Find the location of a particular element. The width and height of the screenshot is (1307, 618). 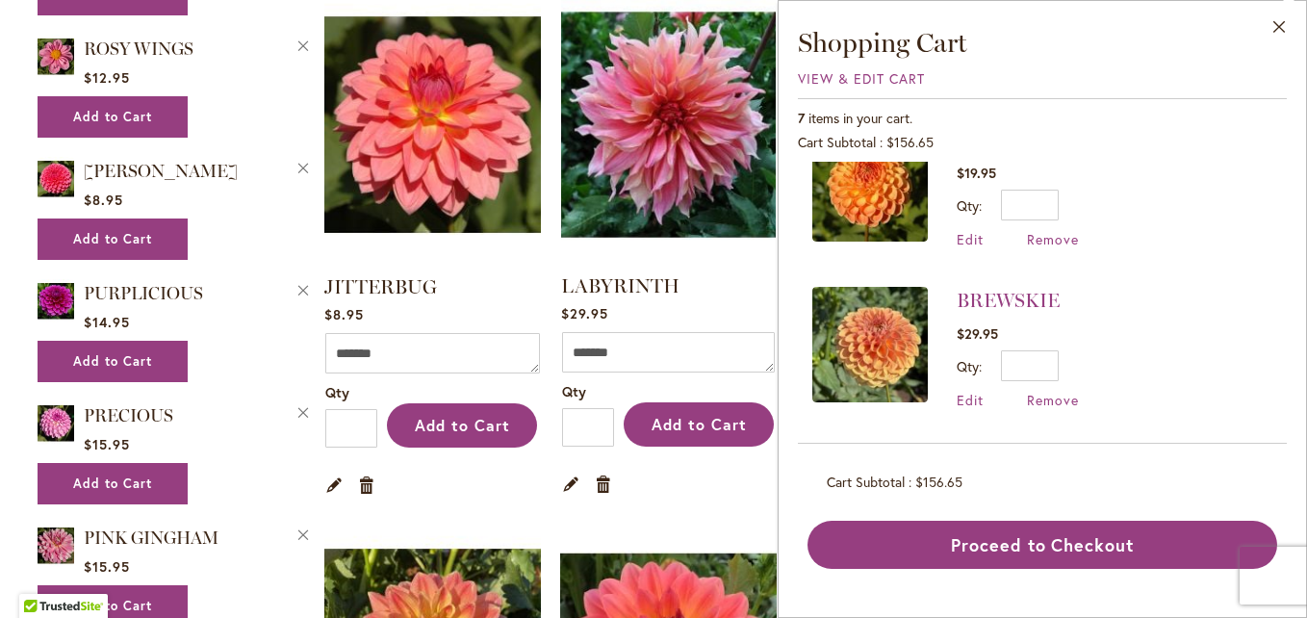

a: LABYRINTH is located at coordinates (620, 286).